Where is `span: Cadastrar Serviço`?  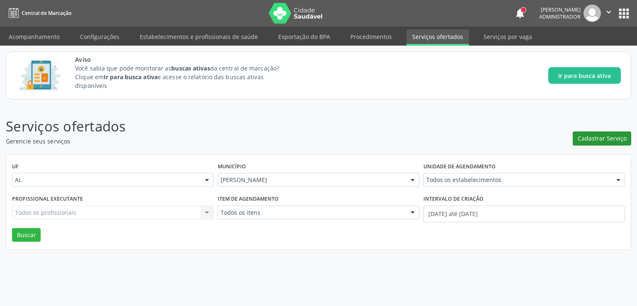
span: Cadastrar Serviço is located at coordinates (602, 138).